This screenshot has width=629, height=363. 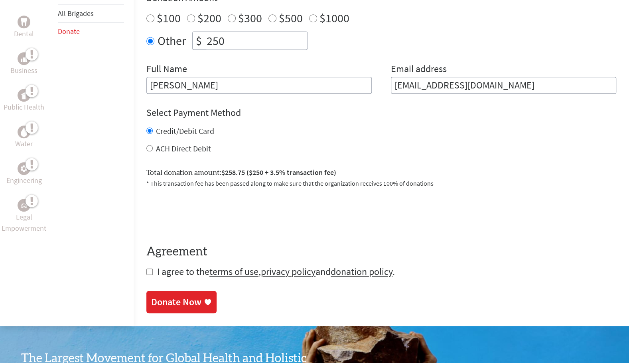 What do you see at coordinates (183, 148) in the screenshot?
I see `label: ACH Direct Debit` at bounding box center [183, 148].